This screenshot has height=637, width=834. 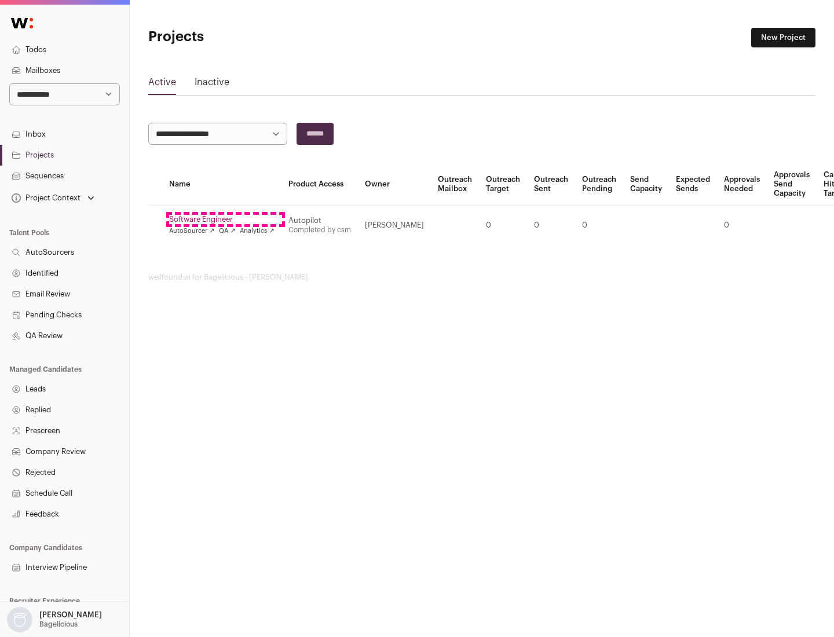 What do you see at coordinates (320, 230) in the screenshot?
I see `a: Completed by csm` at bounding box center [320, 230].